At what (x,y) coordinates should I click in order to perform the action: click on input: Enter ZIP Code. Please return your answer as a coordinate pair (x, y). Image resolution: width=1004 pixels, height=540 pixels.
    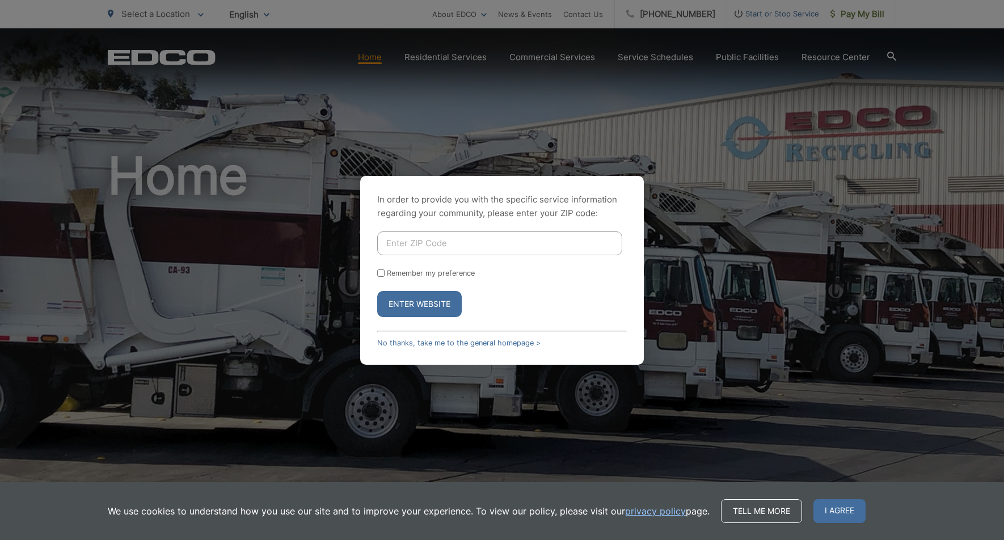
    Looking at the image, I should click on (499, 243).